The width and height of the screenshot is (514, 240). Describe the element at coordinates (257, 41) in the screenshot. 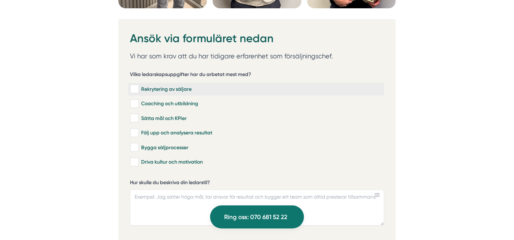

I see `h2: Ansök via formuläret nedan` at that location.